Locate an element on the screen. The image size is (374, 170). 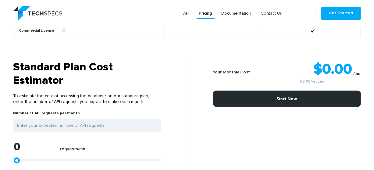
label: requests/mo is located at coordinates (73, 151).